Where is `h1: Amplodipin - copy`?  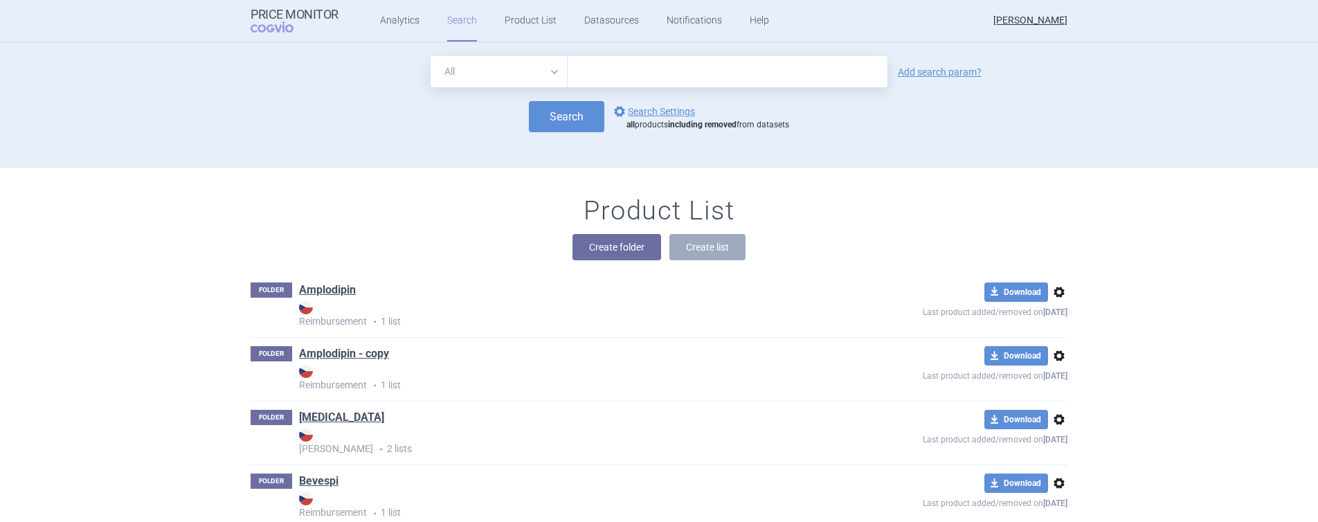 h1: Amplodipin - copy is located at coordinates (344, 355).